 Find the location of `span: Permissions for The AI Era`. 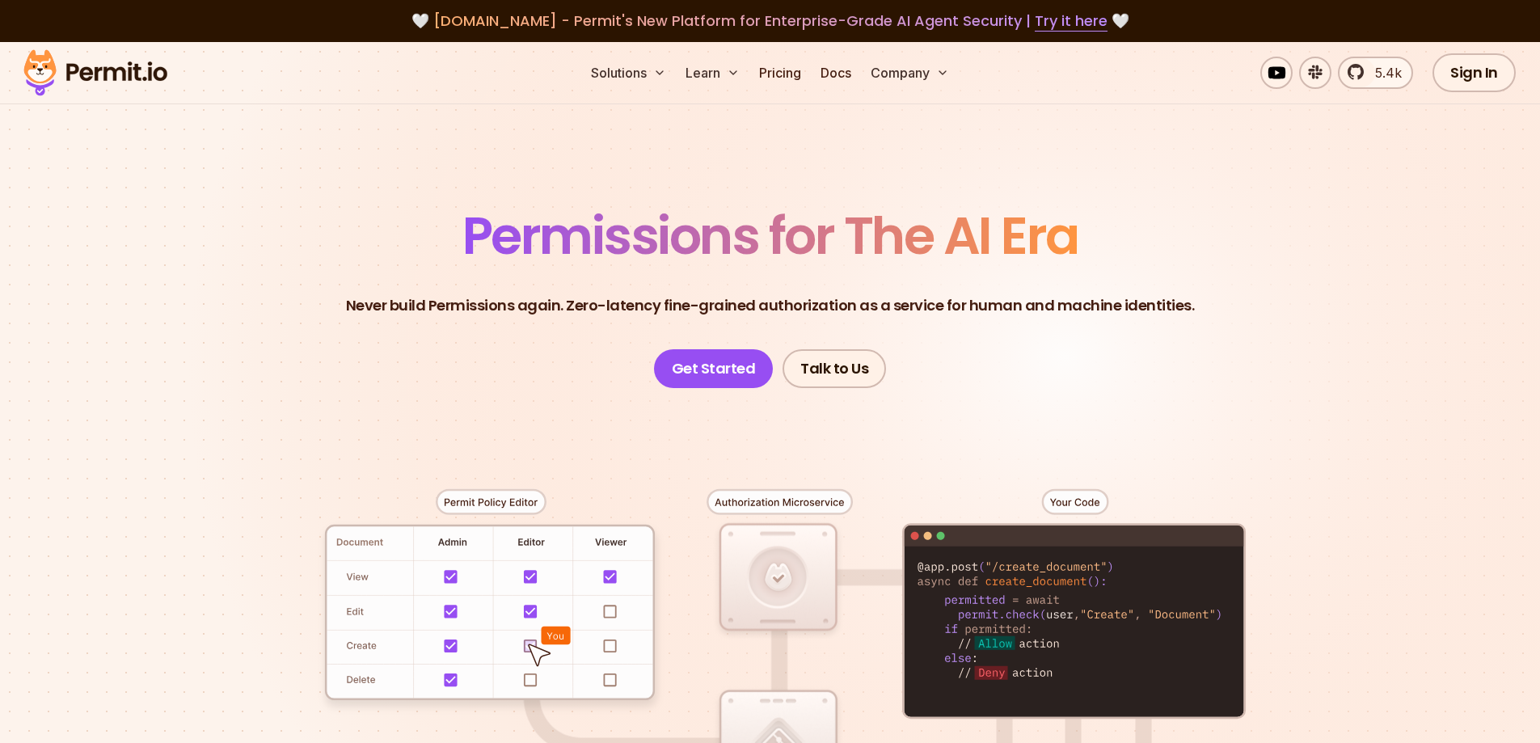

span: Permissions for The AI Era is located at coordinates (771, 235).